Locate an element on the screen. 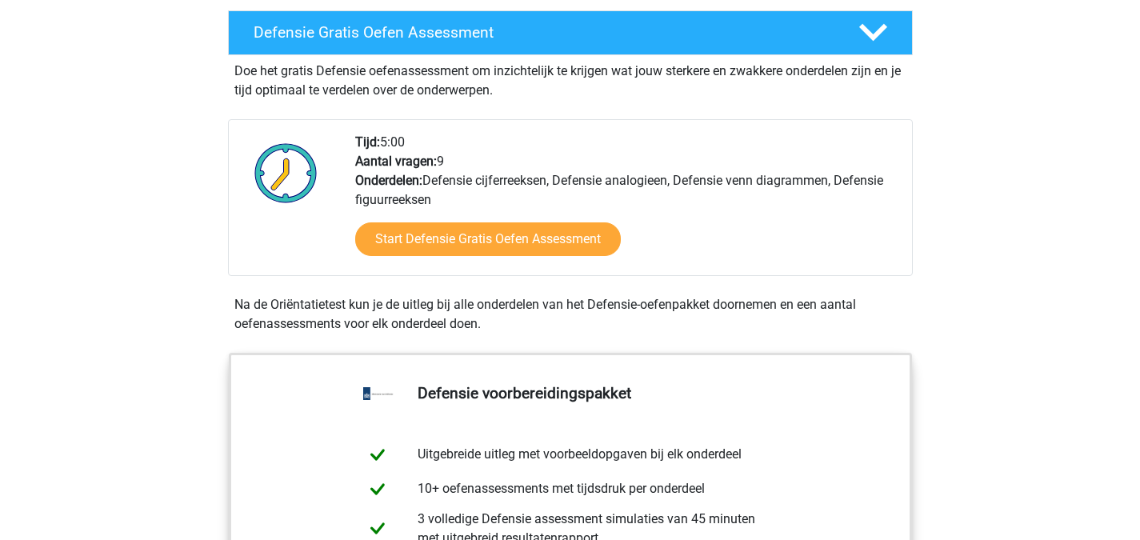  div: Na de Oriëntatietest kun je de uitleg bij alle onderdelen van het Defensie-oefenpakket doornemen ... is located at coordinates (571, 314).